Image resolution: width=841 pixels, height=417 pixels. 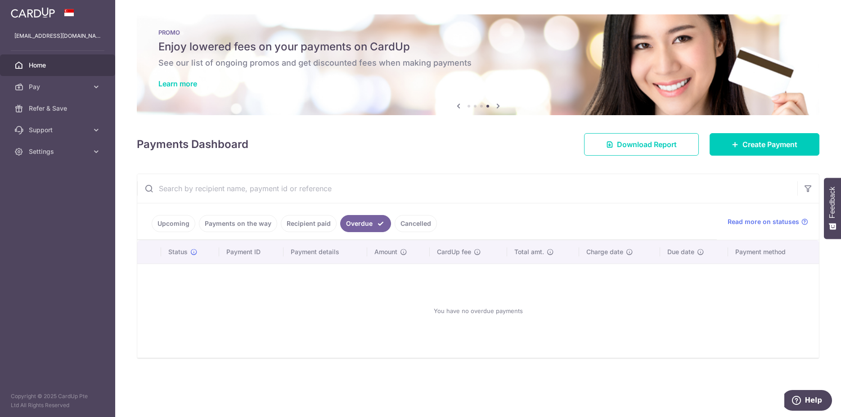 I want to click on span: Create Payment, so click(x=770, y=144).